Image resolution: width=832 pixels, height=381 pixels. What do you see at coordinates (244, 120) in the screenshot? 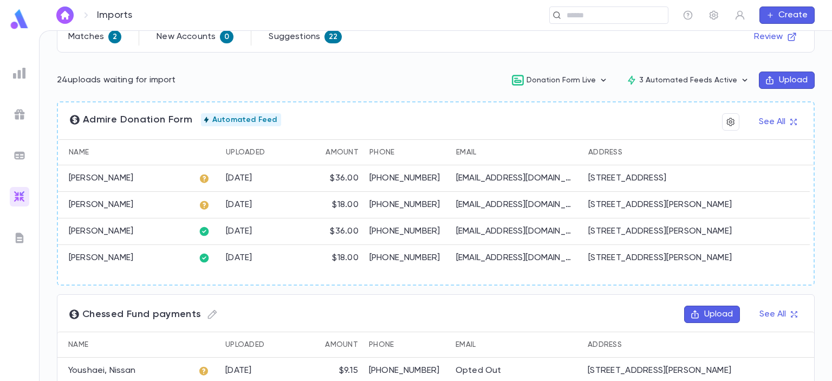
I see `span: Automated Feed` at bounding box center [244, 120].